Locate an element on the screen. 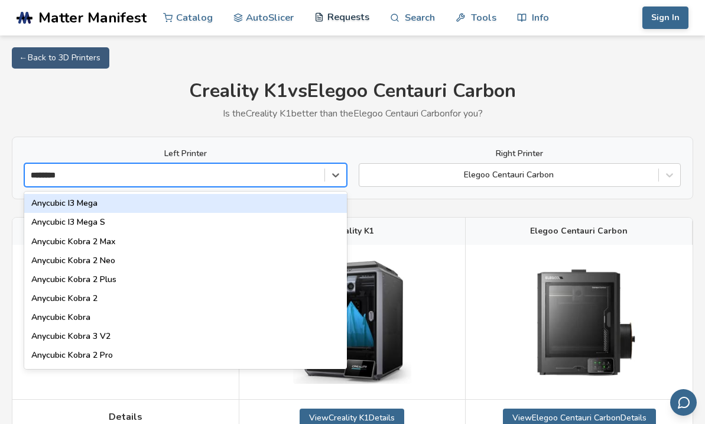  span: Details is located at coordinates (125, 417).